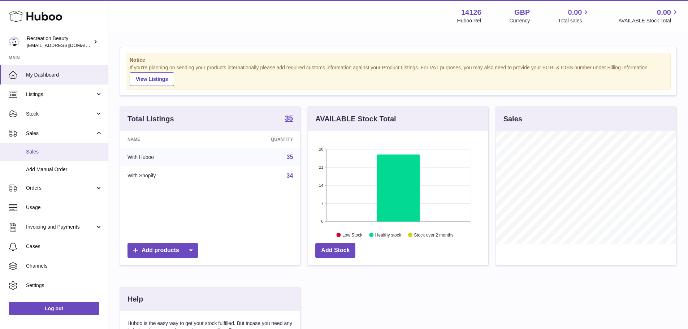 Image resolution: width=688 pixels, height=329 pixels. Describe the element at coordinates (289, 118) in the screenshot. I see `strong: 35` at that location.